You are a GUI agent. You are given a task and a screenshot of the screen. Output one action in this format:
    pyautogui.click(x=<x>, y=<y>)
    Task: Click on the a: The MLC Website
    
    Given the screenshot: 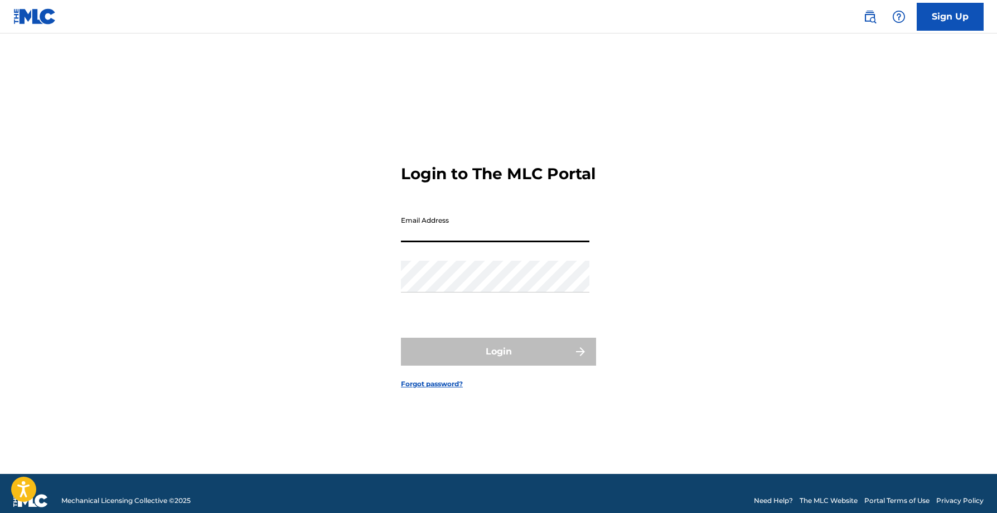 What is the action you would take?
    pyautogui.click(x=829, y=500)
    